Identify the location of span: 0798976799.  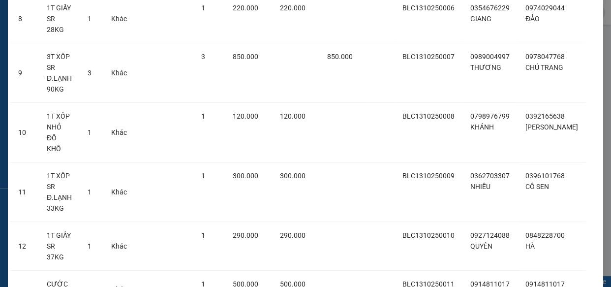
(490, 116).